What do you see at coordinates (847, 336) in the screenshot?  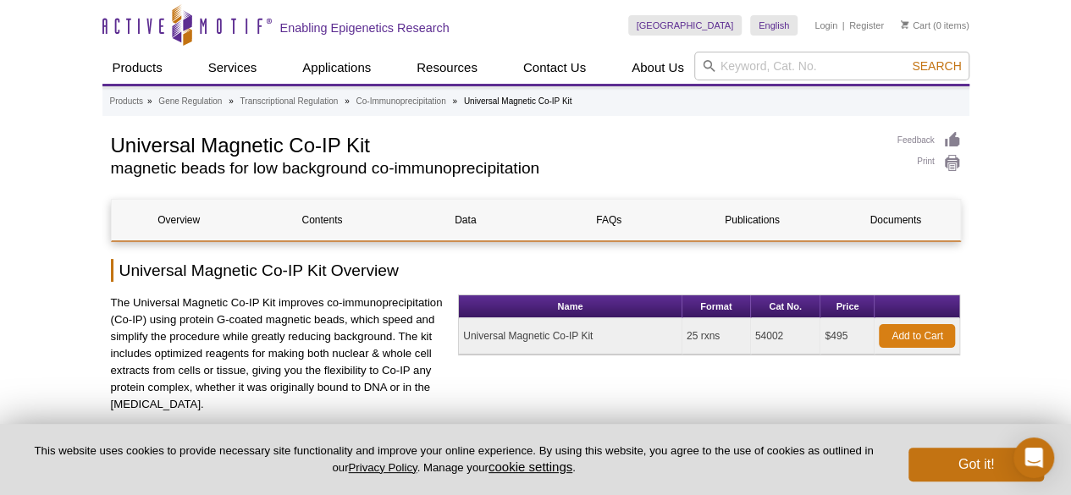 I see `td: $495` at bounding box center [847, 336].